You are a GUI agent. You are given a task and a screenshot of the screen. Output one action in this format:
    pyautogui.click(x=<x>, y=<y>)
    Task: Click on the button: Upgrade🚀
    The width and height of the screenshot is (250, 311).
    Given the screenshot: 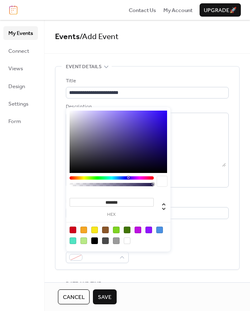 What is the action you would take?
    pyautogui.click(x=220, y=10)
    